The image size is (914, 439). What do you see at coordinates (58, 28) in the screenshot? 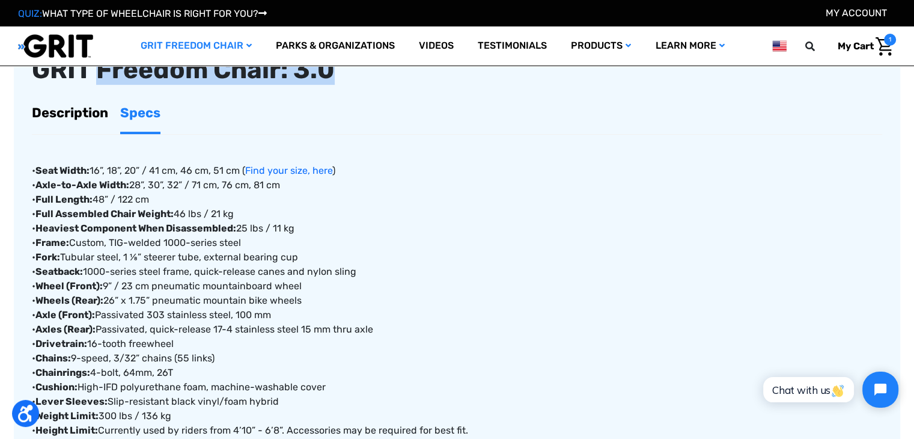
I see `span: Chat with us` at bounding box center [58, 28].